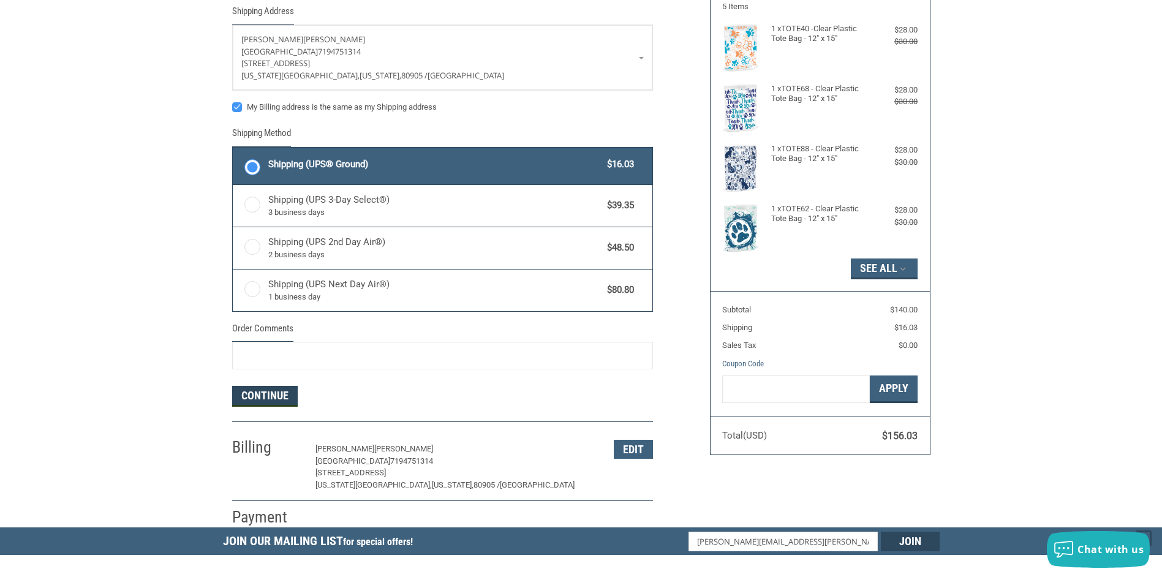  What do you see at coordinates (796, 389) in the screenshot?
I see `input: Gift Certificate or Coupon Code` at bounding box center [796, 389].